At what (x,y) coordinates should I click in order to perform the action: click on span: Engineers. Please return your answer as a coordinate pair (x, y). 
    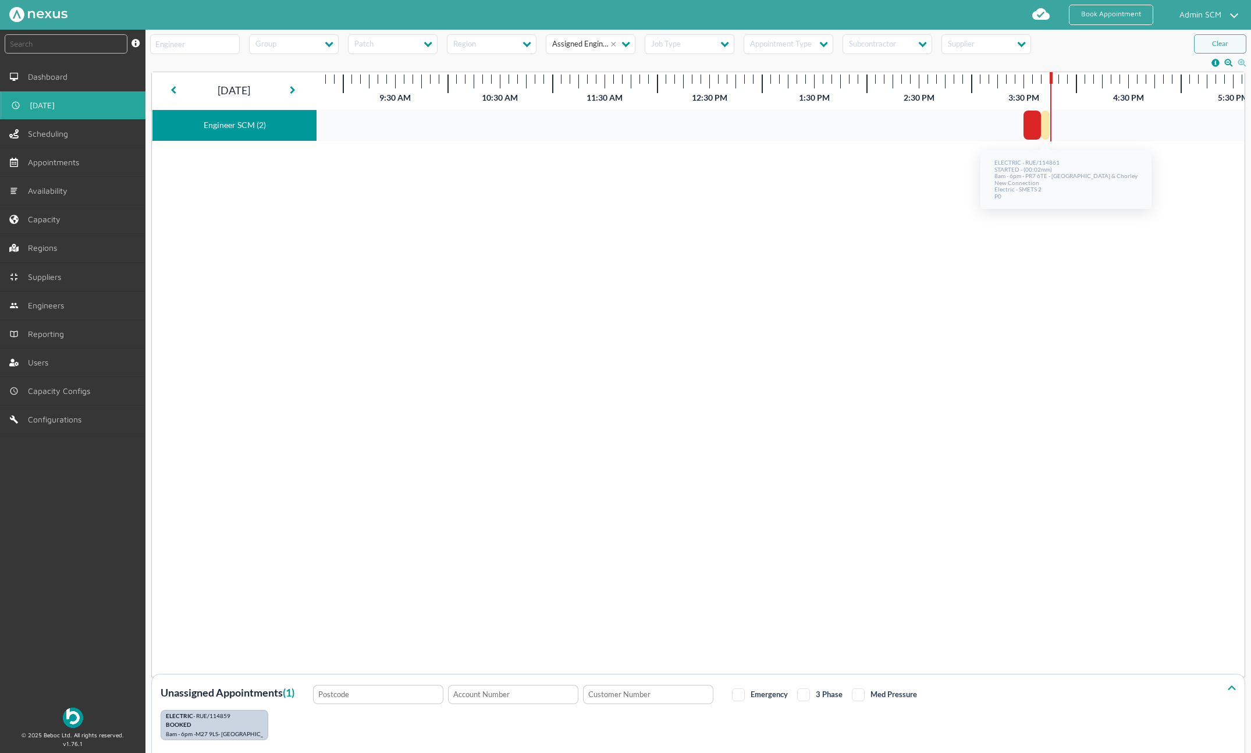
    Looking at the image, I should click on (48, 306).